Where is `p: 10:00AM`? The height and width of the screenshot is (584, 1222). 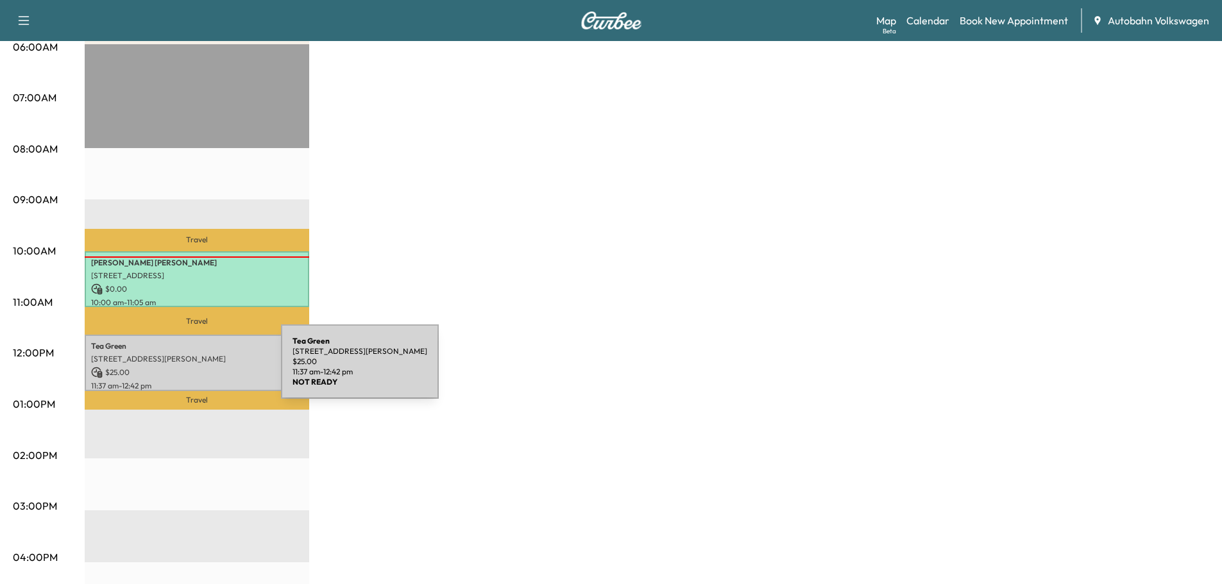
p: 10:00AM is located at coordinates (34, 251).